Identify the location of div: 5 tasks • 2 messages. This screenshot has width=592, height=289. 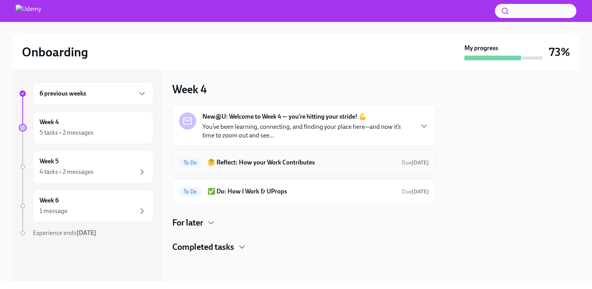
(67, 133).